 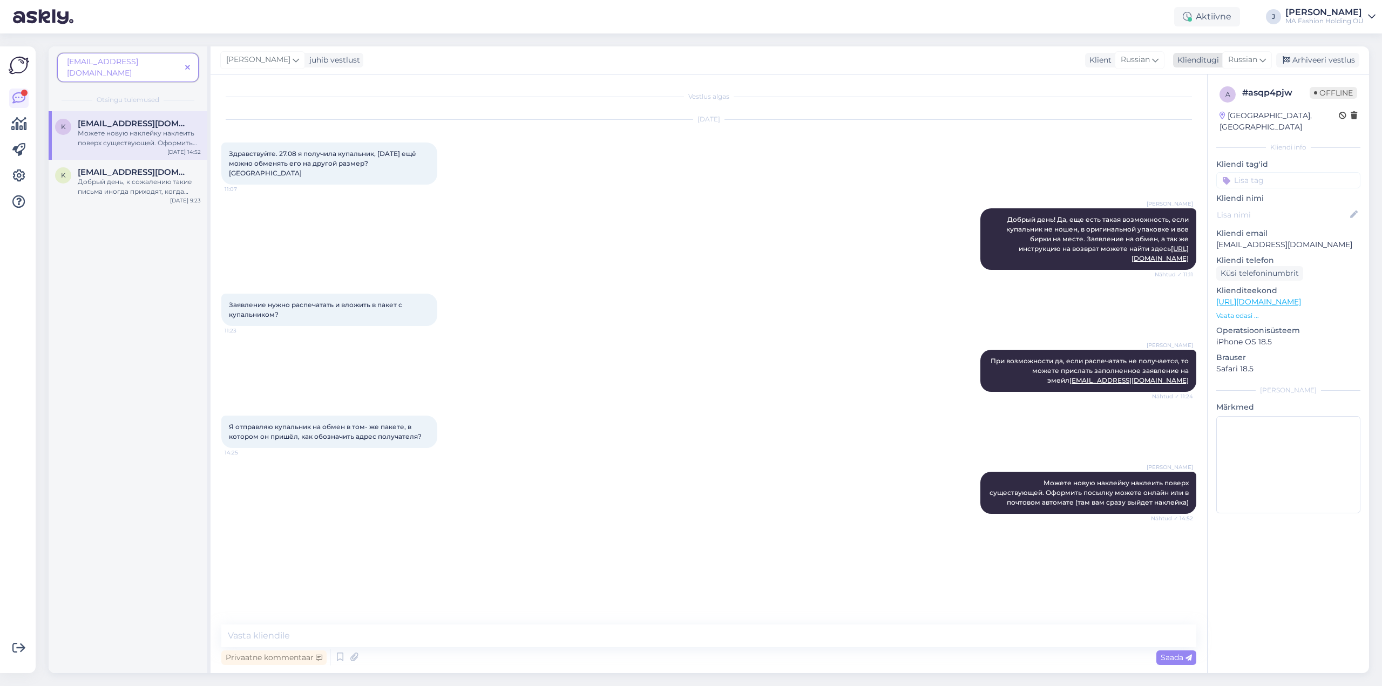 What do you see at coordinates (1172, 518) in the screenshot?
I see `span: Nähtud ✓ 14:52` at bounding box center [1172, 518].